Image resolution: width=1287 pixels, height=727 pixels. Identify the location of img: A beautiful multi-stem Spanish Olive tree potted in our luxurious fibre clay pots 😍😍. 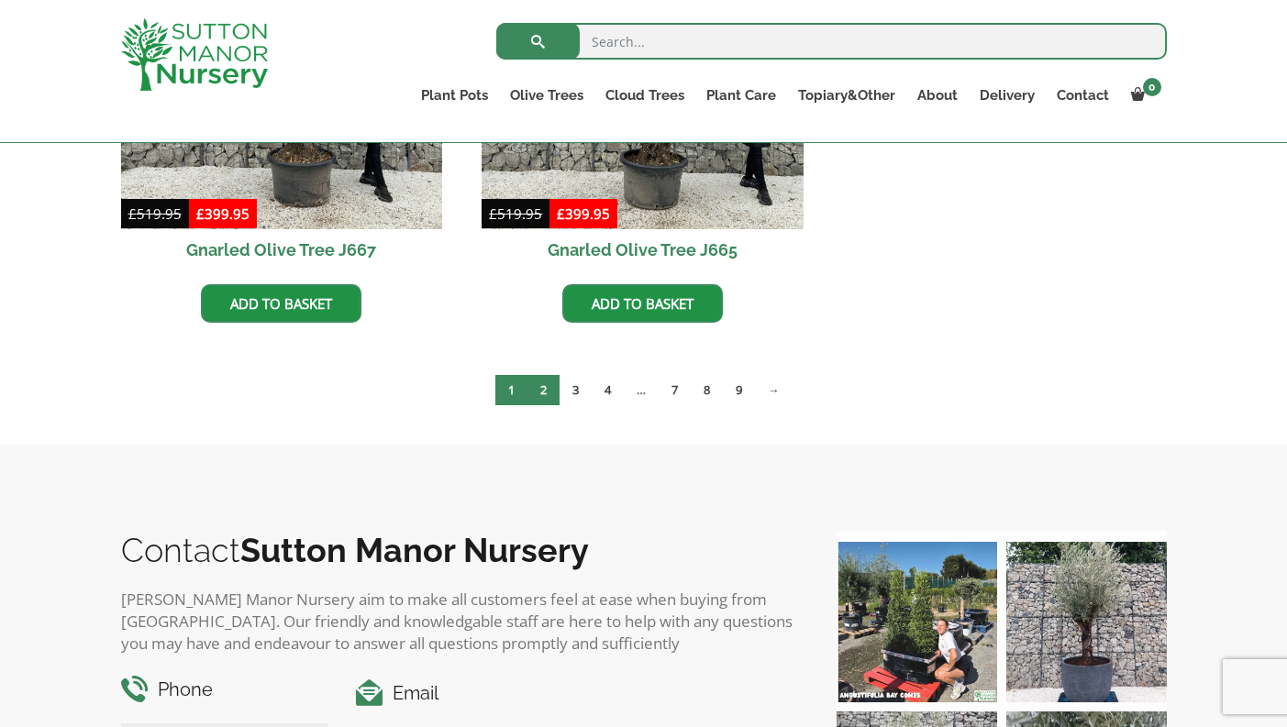
(1086, 622).